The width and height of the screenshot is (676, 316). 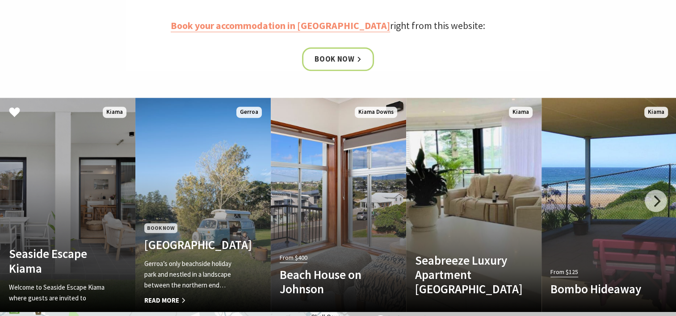 I want to click on span: Kiama Downs, so click(x=376, y=112).